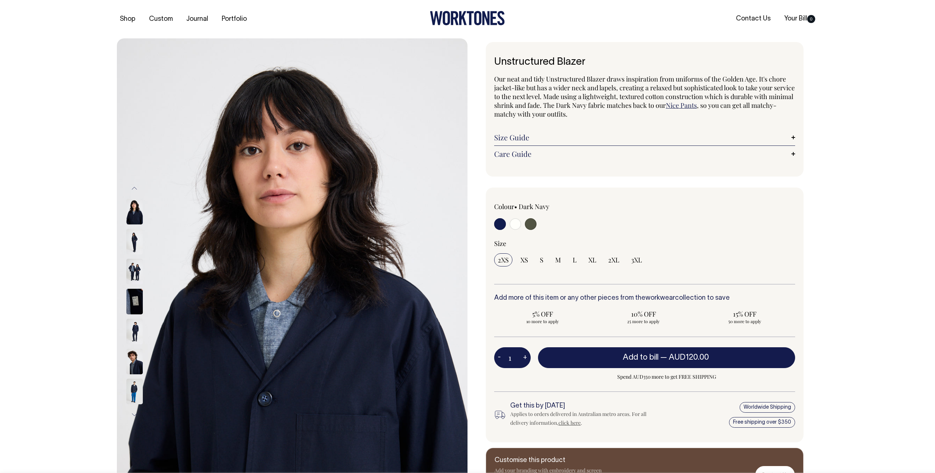 This screenshot has height=473, width=935. What do you see at coordinates (811, 19) in the screenshot?
I see `span: 0` at bounding box center [811, 19].